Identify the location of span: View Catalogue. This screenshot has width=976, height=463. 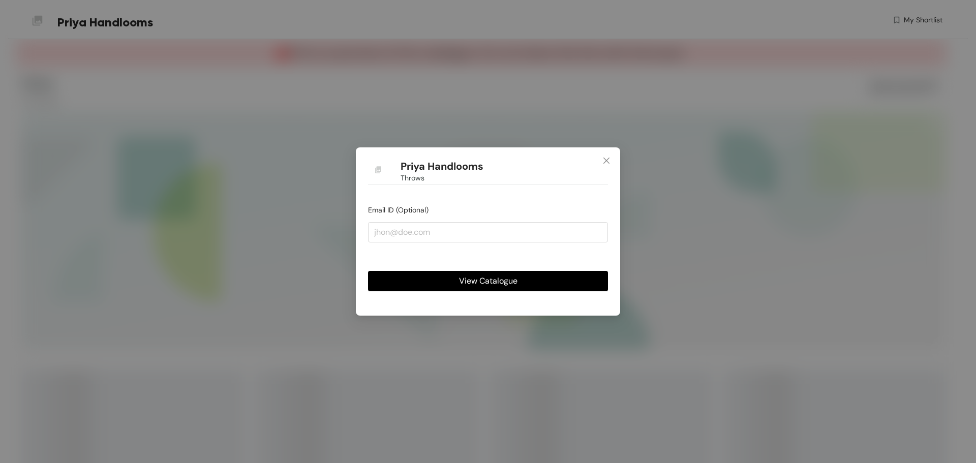
(488, 281).